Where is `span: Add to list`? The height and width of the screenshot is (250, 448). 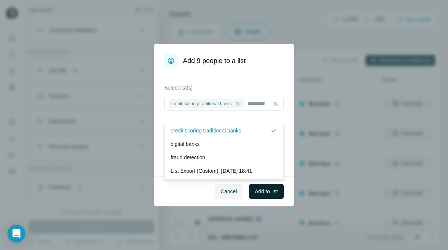
span: Add to list is located at coordinates (266, 191).